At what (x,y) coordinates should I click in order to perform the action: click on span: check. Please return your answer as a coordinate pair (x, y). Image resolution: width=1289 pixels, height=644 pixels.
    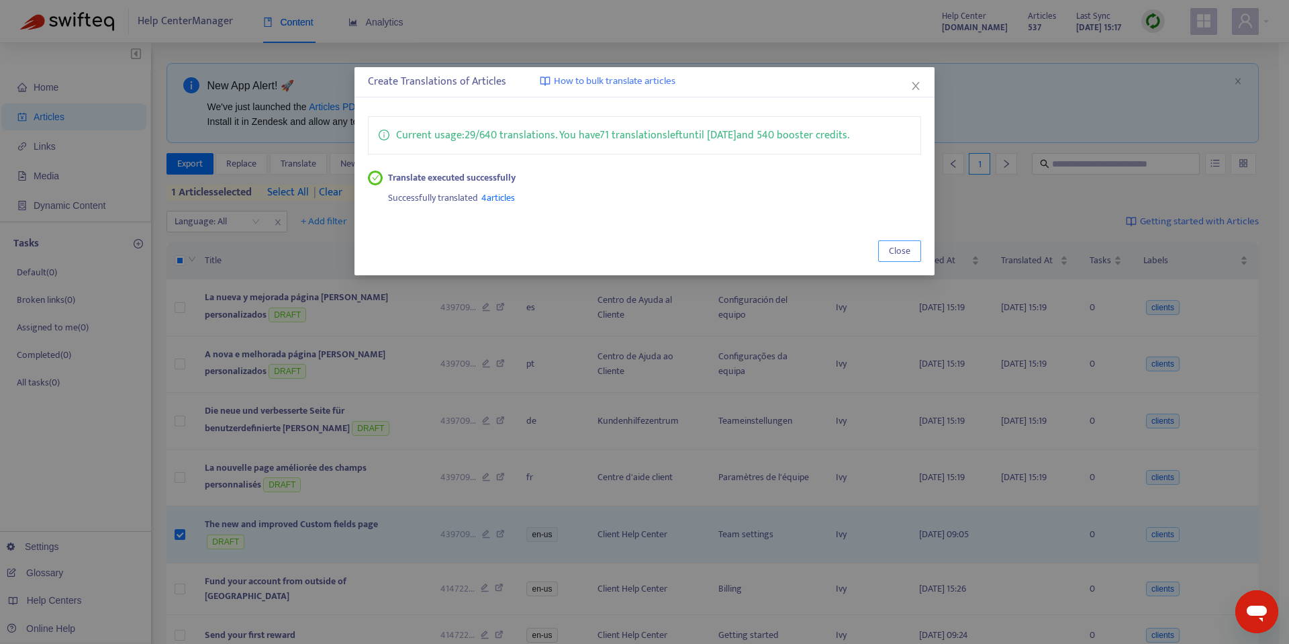
    Looking at the image, I should click on (375, 177).